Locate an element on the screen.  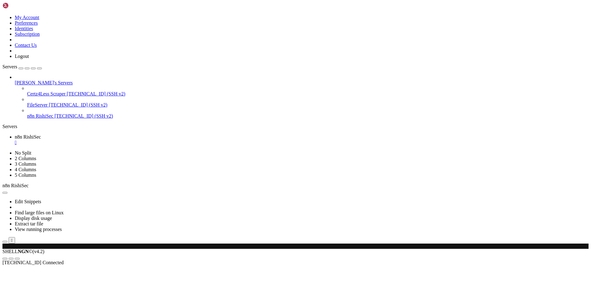
img: Shellngn is located at coordinates (20, 6).